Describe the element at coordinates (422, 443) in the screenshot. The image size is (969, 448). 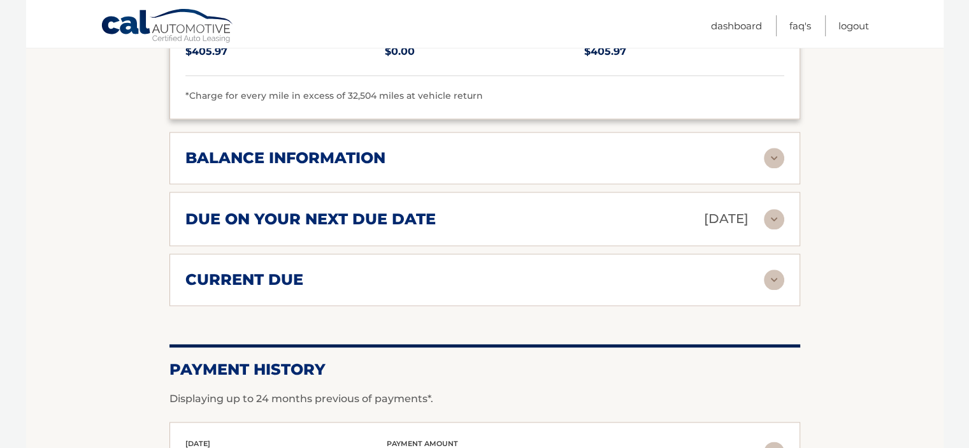
I see `span: payment amount` at that location.